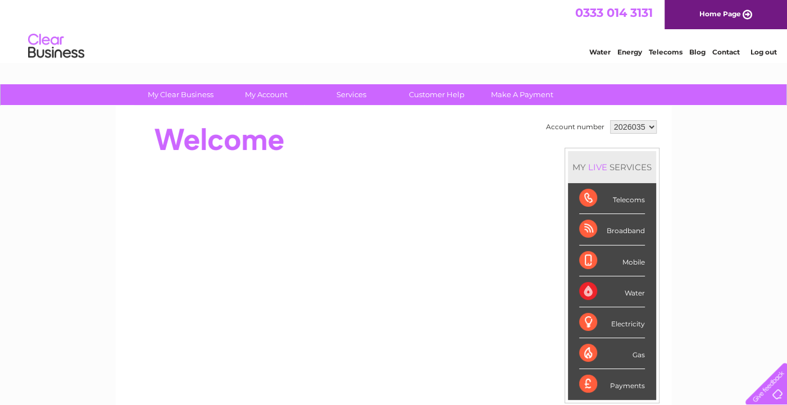  Describe the element at coordinates (576, 127) in the screenshot. I see `td: Account number` at that location.